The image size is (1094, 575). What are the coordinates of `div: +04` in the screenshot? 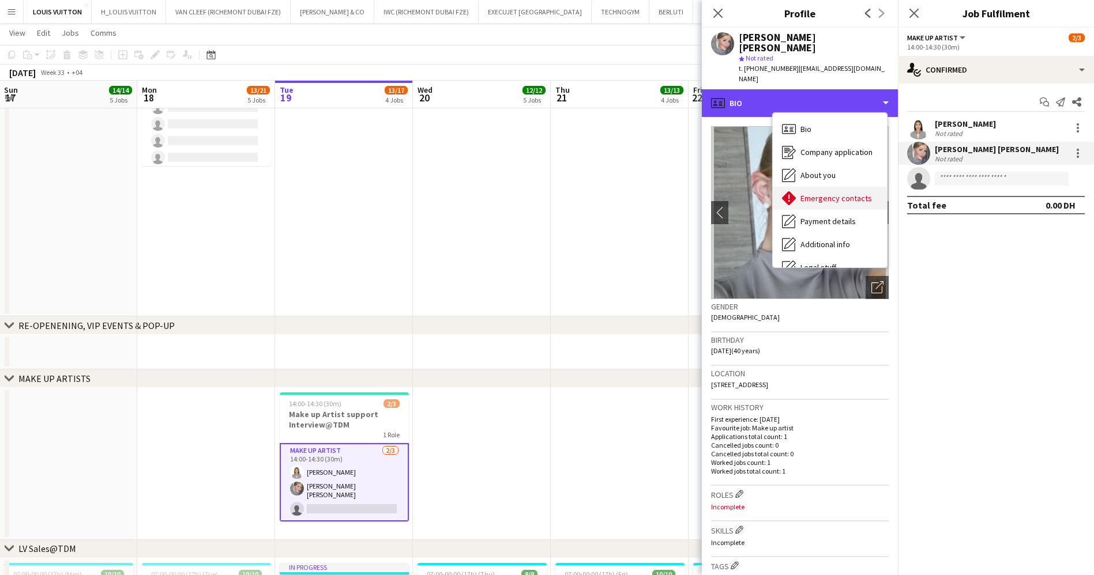 It's located at (77, 72).